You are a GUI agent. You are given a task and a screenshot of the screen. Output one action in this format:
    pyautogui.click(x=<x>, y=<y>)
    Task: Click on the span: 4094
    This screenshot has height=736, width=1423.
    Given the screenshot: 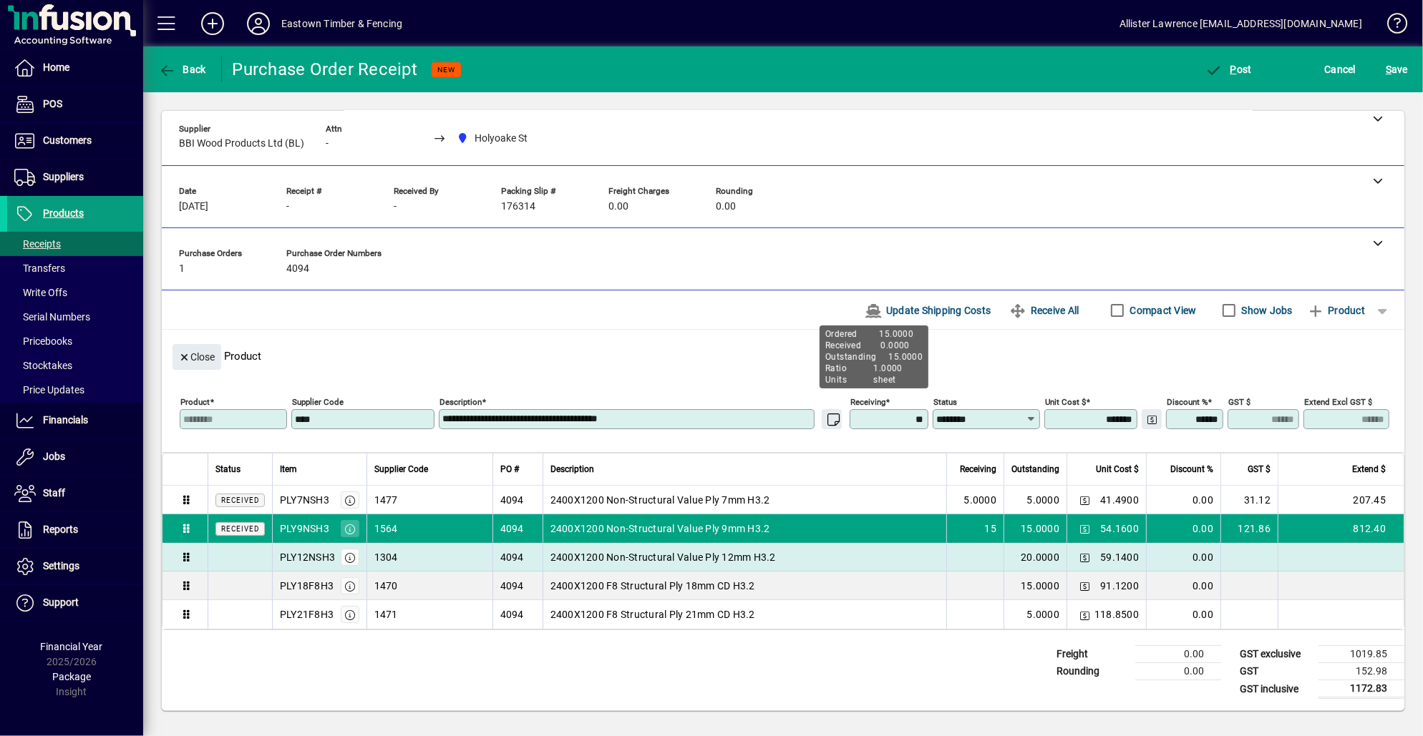 What is the action you would take?
    pyautogui.click(x=298, y=269)
    